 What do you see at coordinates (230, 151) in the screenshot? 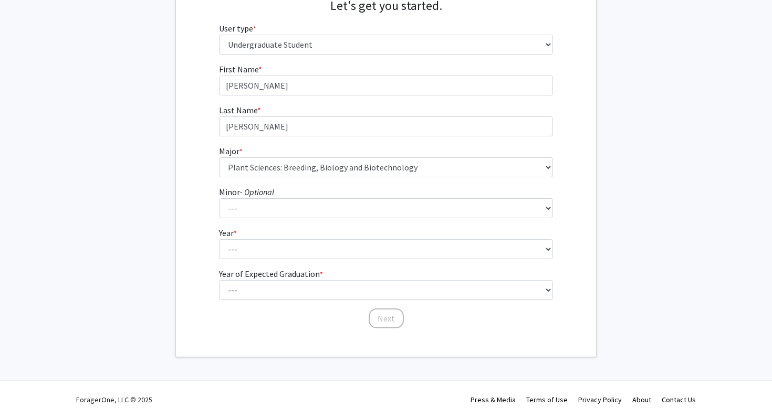
I see `label: Major` at bounding box center [230, 151].